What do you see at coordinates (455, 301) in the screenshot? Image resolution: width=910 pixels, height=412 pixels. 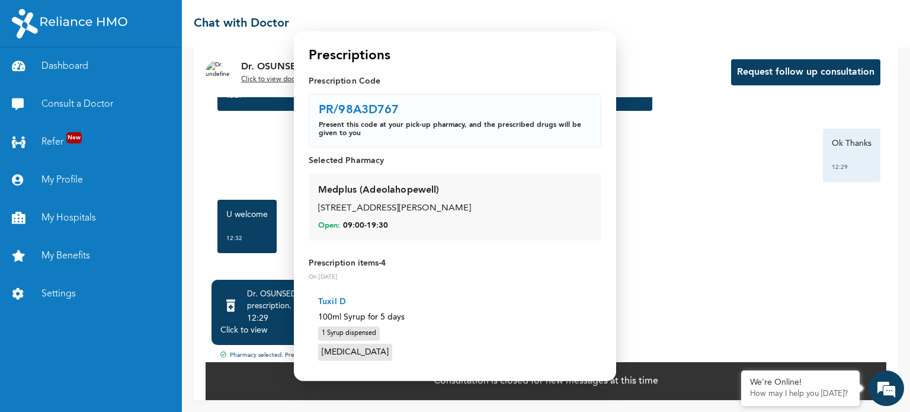 I see `p: Tuxil D` at bounding box center [455, 301].